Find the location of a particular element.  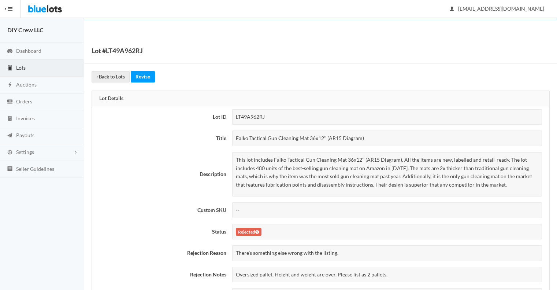

h1: Lot #LT49A962RJ is located at coordinates (117, 51).